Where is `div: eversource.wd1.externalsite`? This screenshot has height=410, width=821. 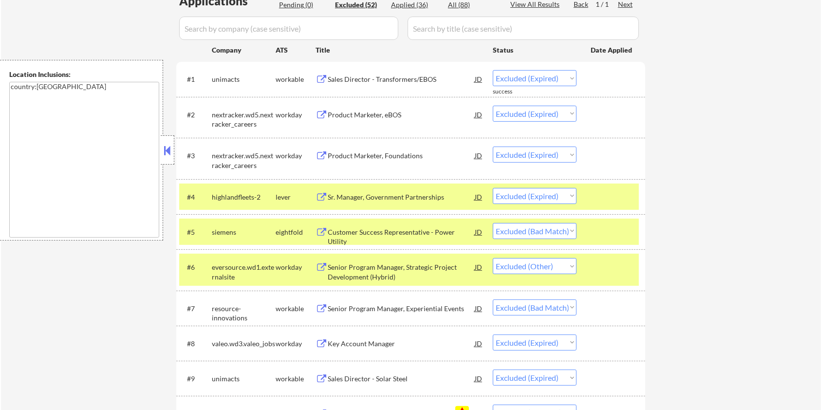 div: eversource.wd1.externalsite is located at coordinates (243, 272).